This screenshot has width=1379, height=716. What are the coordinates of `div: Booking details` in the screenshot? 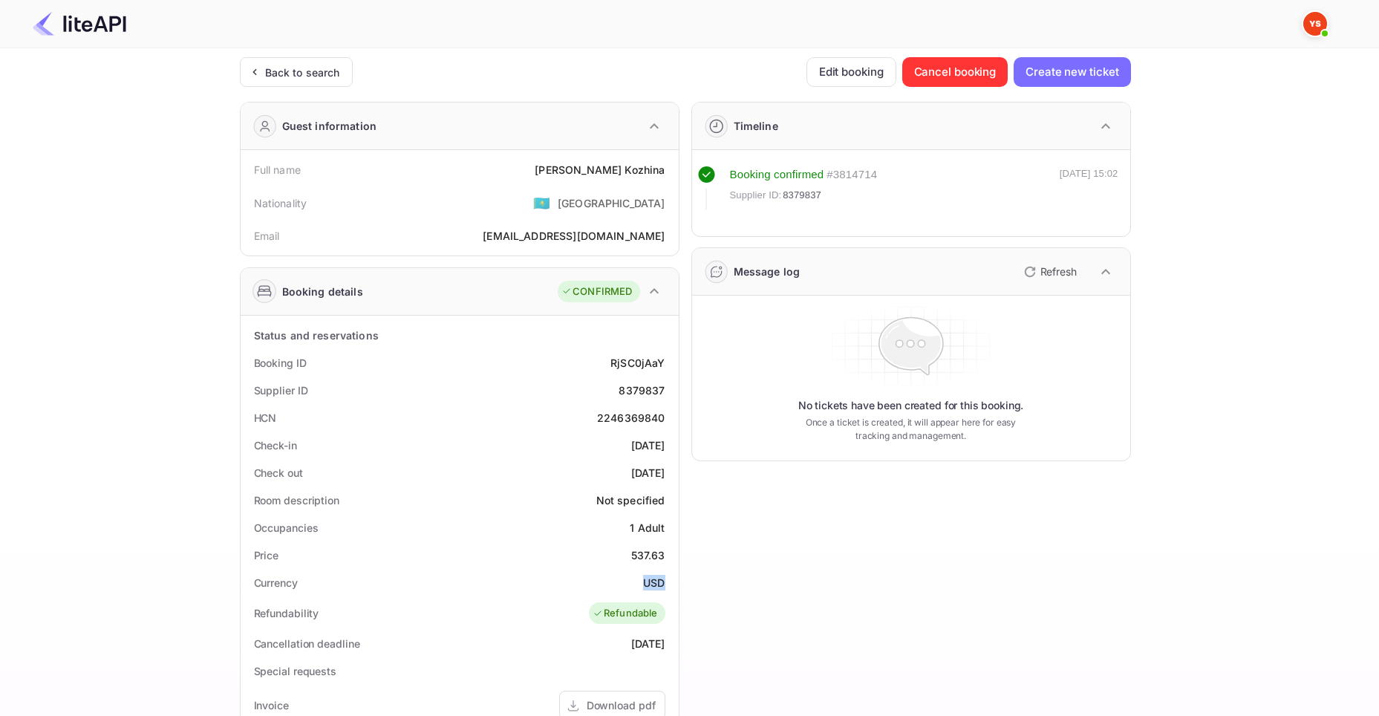 It's located at (322, 291).